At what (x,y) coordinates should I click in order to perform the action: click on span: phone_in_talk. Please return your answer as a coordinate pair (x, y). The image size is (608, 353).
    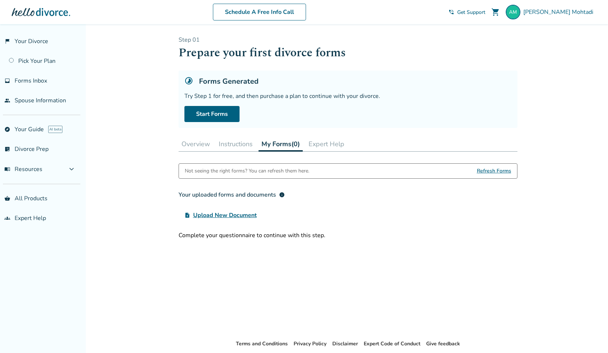
    Looking at the image, I should click on (451, 12).